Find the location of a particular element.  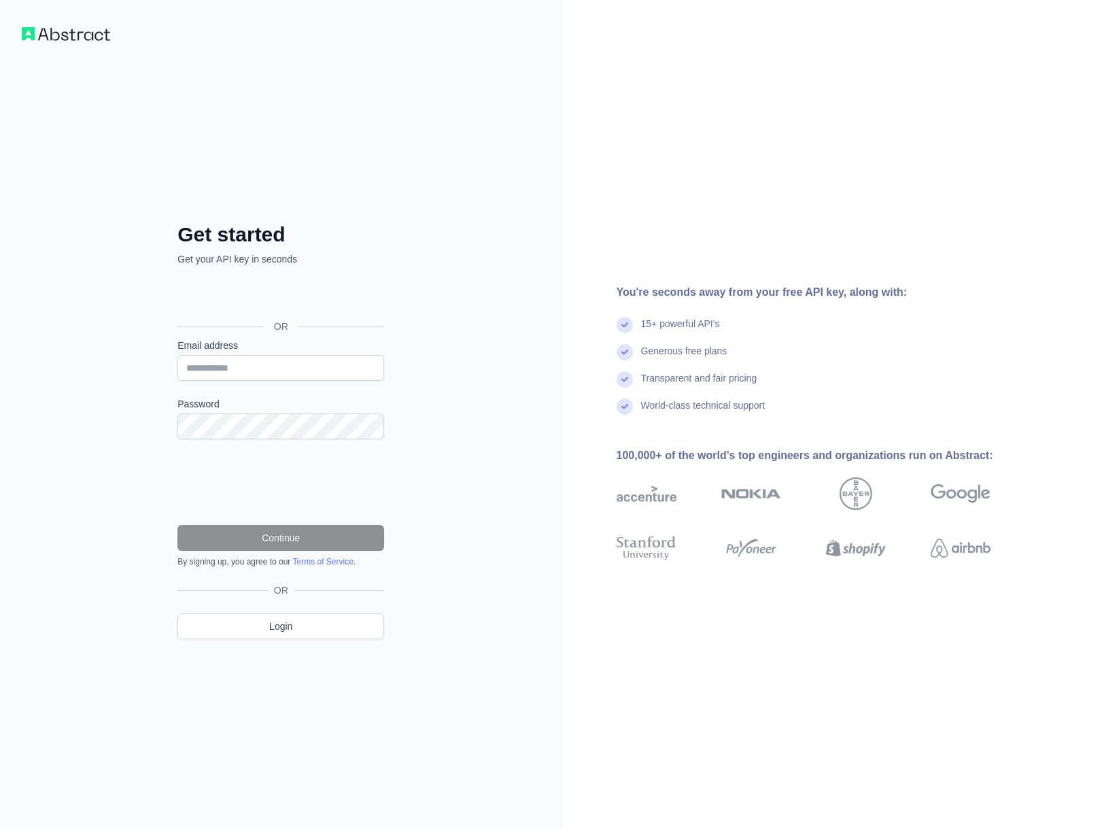

div: You're seconds away from your free API key, along with: is located at coordinates (825, 292).